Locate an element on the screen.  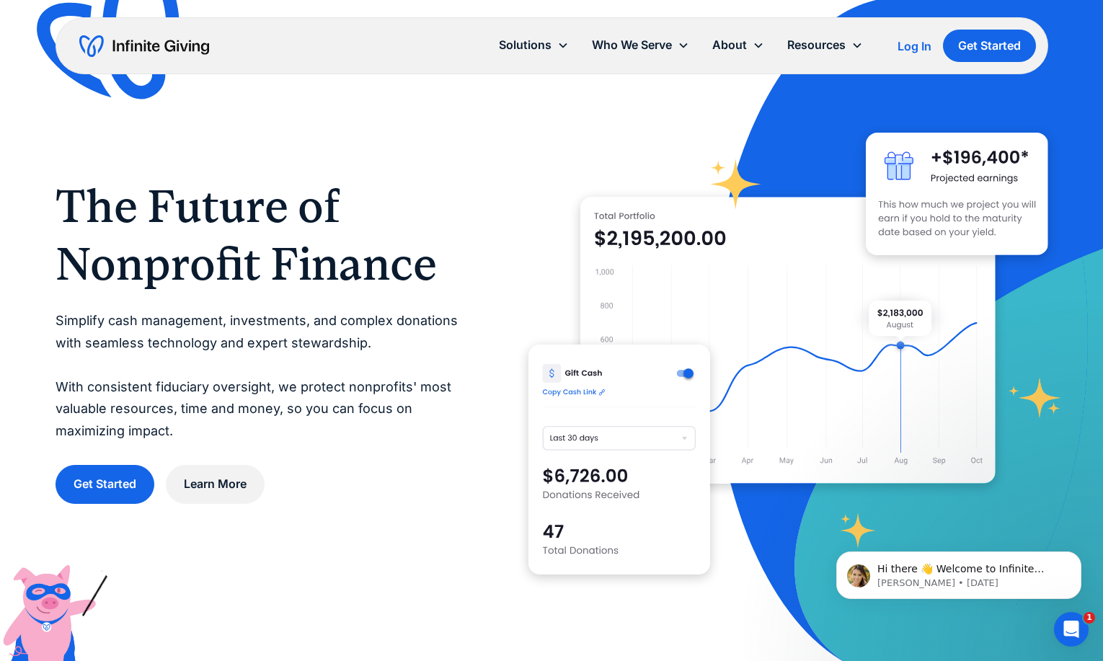
a: Learn More is located at coordinates (215, 484).